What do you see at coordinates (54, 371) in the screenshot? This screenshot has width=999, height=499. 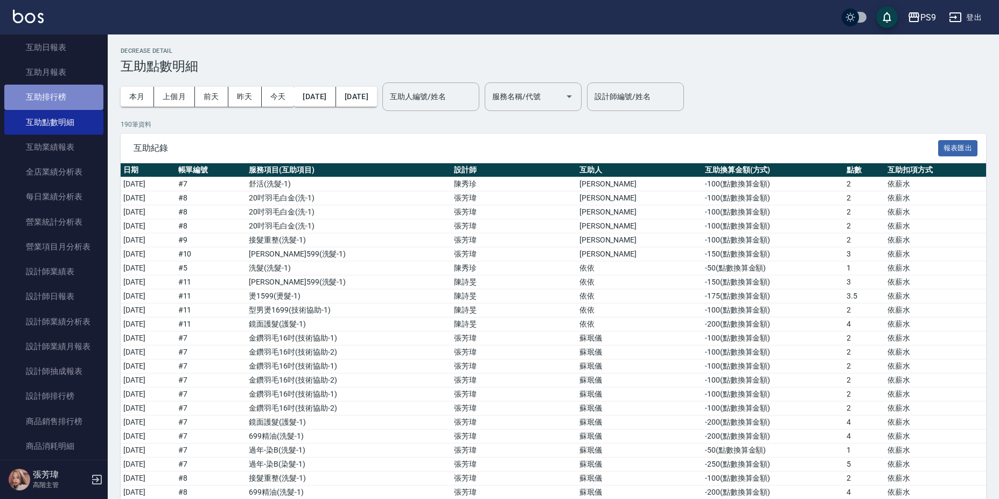 I see `a: 設計師抽成報表` at bounding box center [54, 371].